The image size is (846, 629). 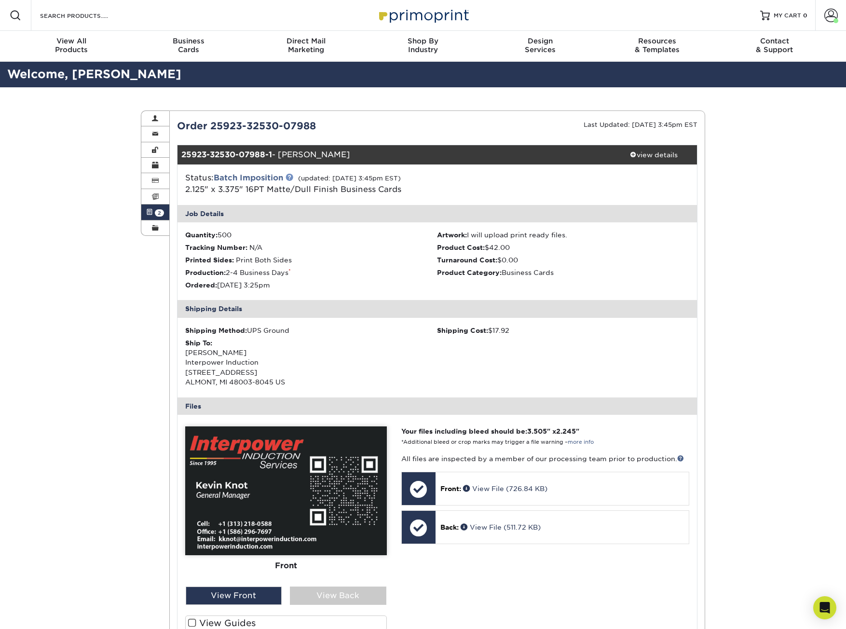 I want to click on span: Design, so click(x=540, y=41).